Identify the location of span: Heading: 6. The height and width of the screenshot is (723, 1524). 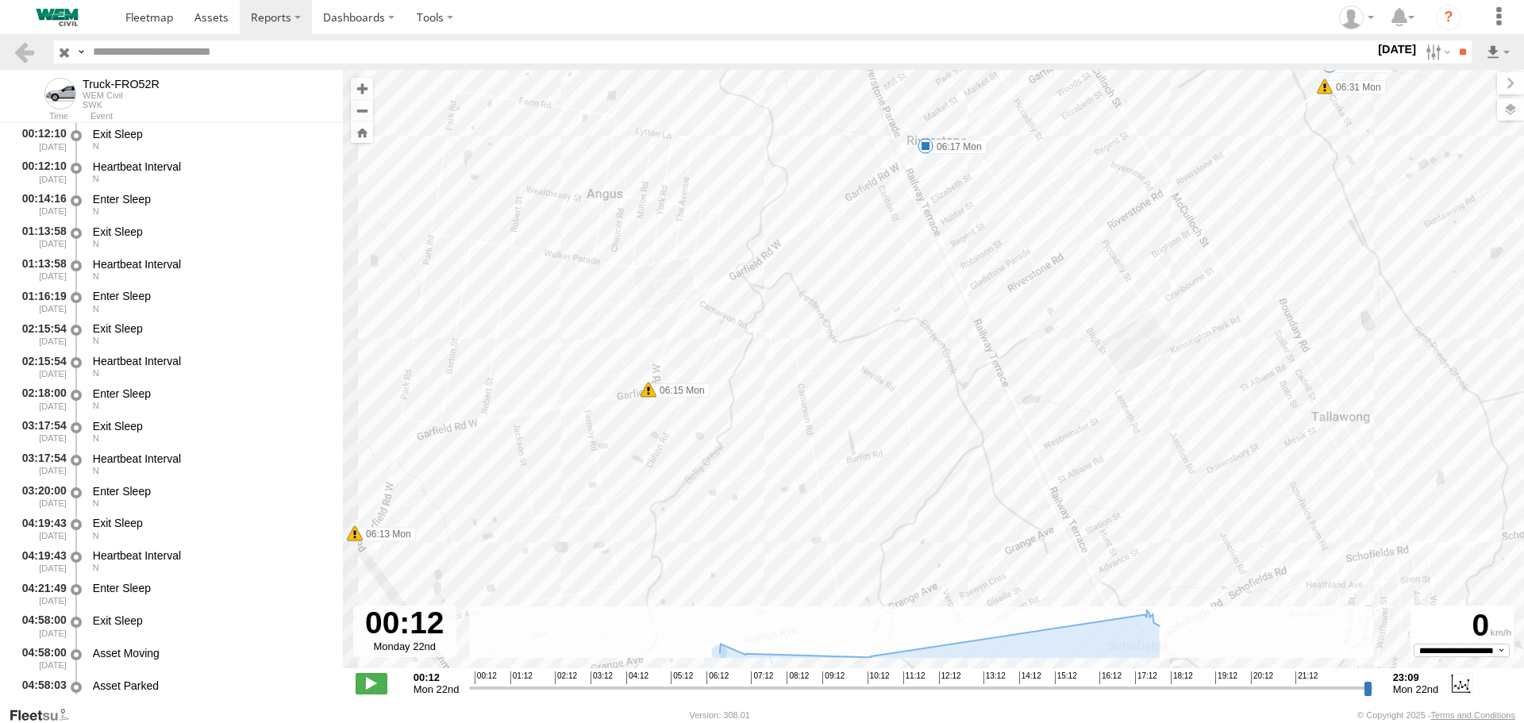
(117, 698).